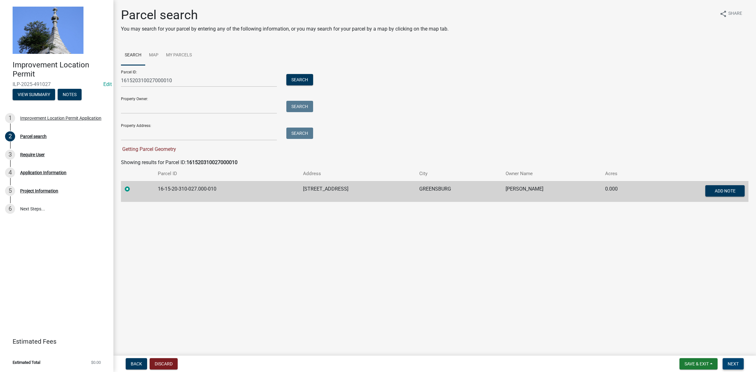 The image size is (756, 372). What do you see at coordinates (148, 149) in the screenshot?
I see `span: Getting Parcel Geometry` at bounding box center [148, 149].